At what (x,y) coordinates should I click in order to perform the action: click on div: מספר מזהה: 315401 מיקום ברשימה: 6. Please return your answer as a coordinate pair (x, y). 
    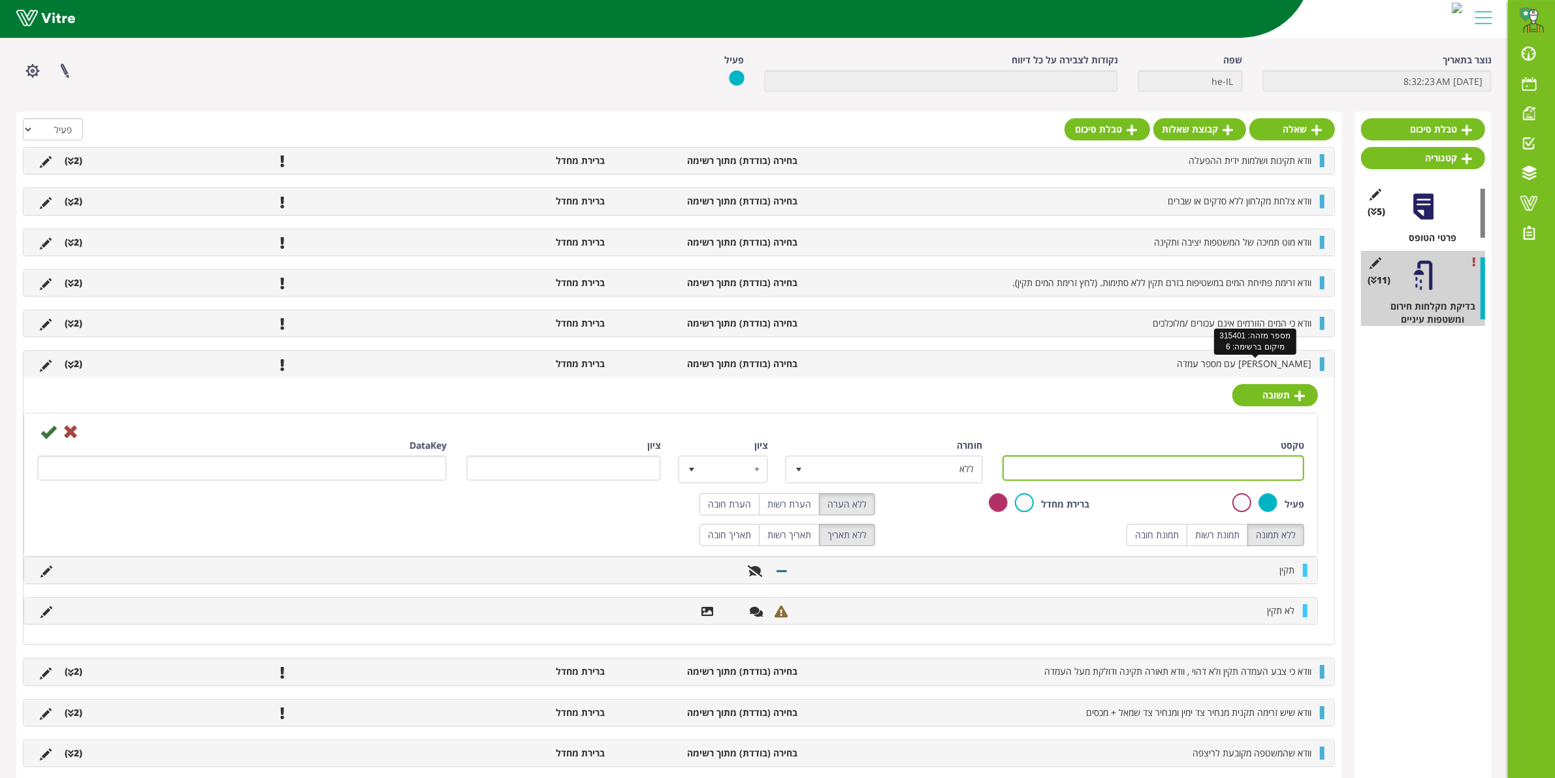
    Looking at the image, I should click on (1255, 342).